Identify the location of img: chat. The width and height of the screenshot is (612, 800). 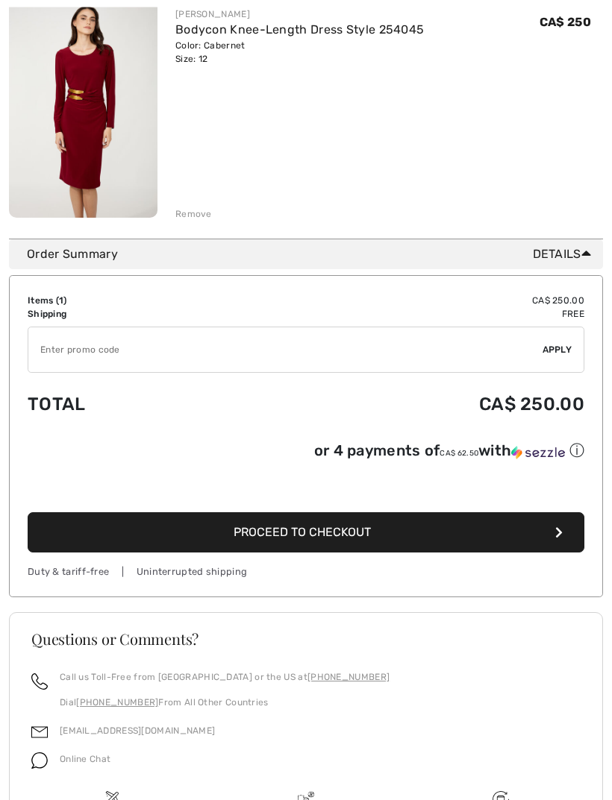
(40, 762).